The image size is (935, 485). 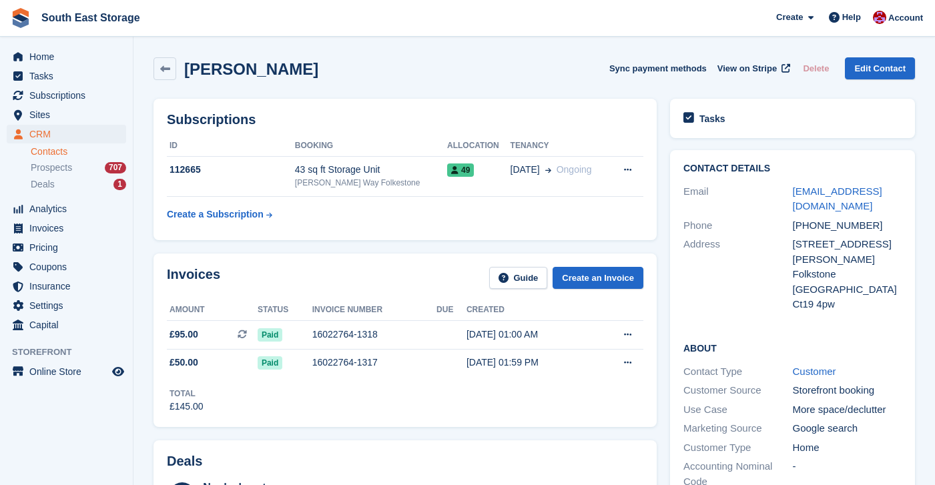 What do you see at coordinates (184, 461) in the screenshot?
I see `h2: Deals` at bounding box center [184, 461].